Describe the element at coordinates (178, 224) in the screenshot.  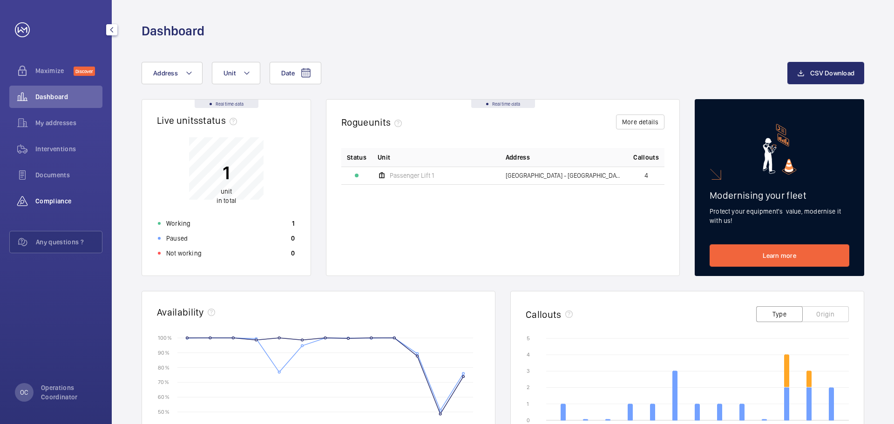
I see `p: Working` at that location.